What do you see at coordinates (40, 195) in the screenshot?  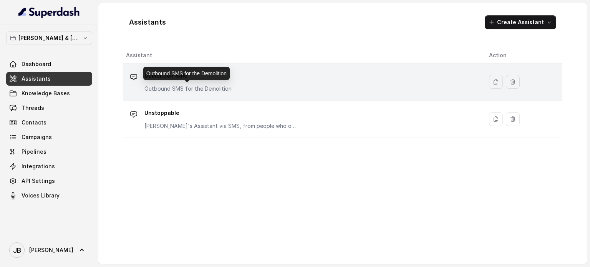 I see `span: Voices Library` at bounding box center [40, 195].